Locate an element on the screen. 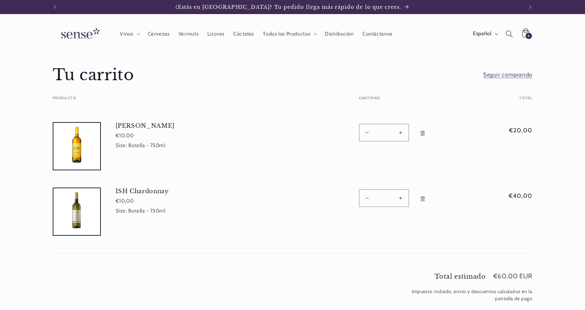 This screenshot has width=585, height=310. a: Seguir comprando is located at coordinates (508, 75).